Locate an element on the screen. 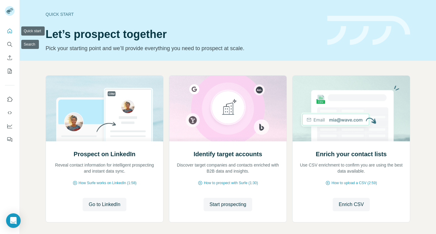 The image size is (436, 234). button: Feedback is located at coordinates (10, 139).